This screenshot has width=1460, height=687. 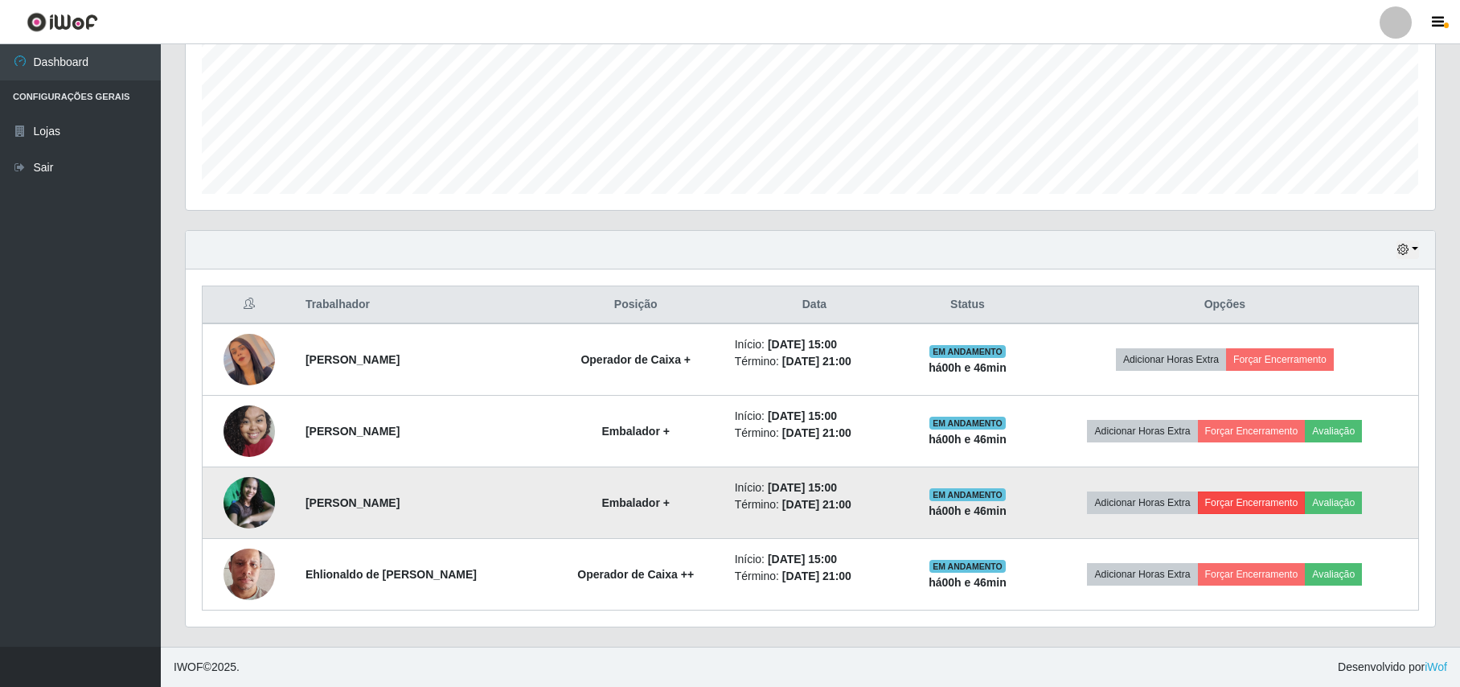 What do you see at coordinates (1436, 667) in the screenshot?
I see `a: iWof` at bounding box center [1436, 667].